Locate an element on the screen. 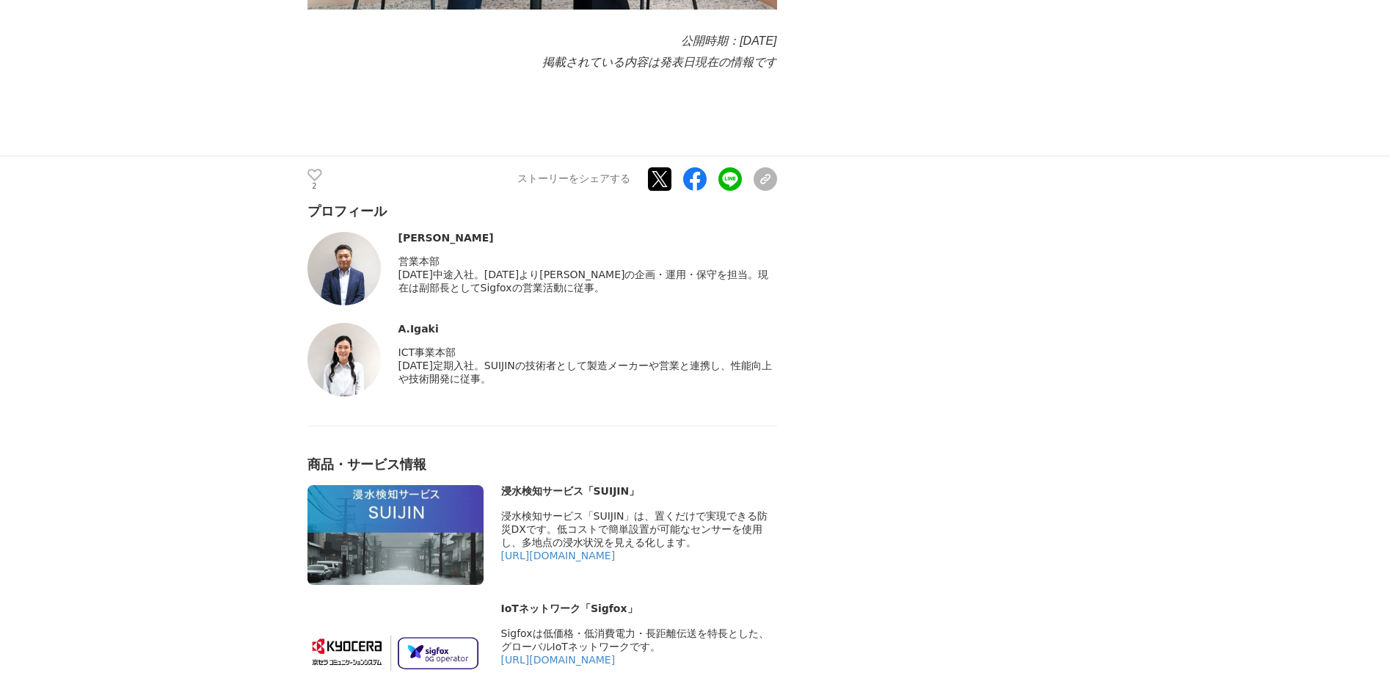  p: ストーリーをシェアする is located at coordinates (574, 179).